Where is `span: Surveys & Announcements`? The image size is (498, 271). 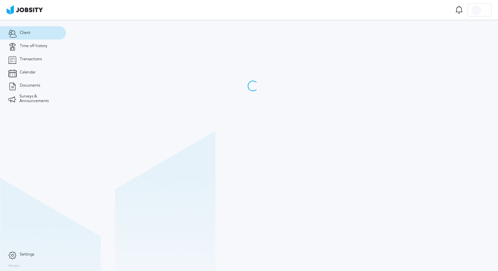 span: Surveys & Announcements is located at coordinates (39, 99).